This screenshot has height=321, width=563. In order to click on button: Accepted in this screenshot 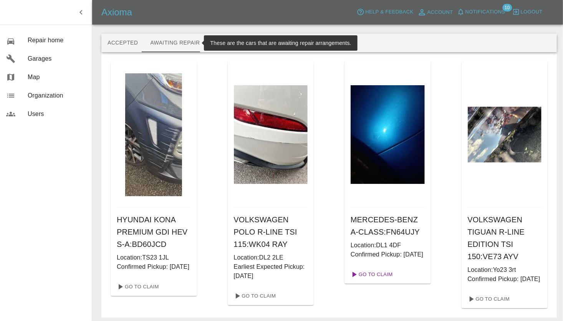, I will do `click(123, 43)`.